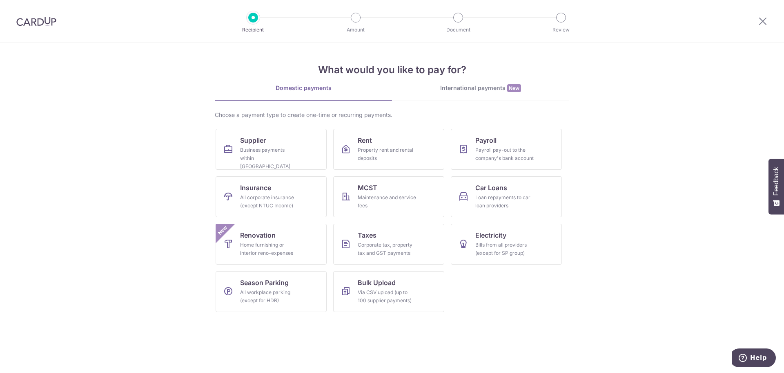  What do you see at coordinates (271, 196) in the screenshot?
I see `a: InsuranceAll corporate insurance (except NTUC Income)` at bounding box center [271, 196].